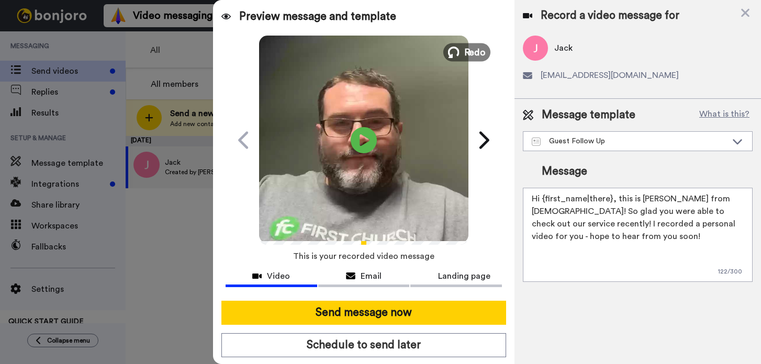  I want to click on button: Schedule to send later, so click(364, 345).